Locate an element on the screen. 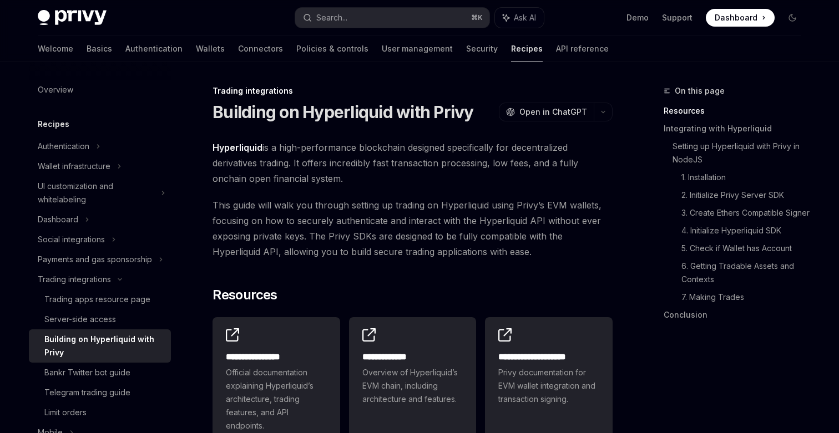 The image size is (839, 433). span: is a high-performance blockchain designed specifically for decentralized derivatives trading. It ... is located at coordinates (412, 163).